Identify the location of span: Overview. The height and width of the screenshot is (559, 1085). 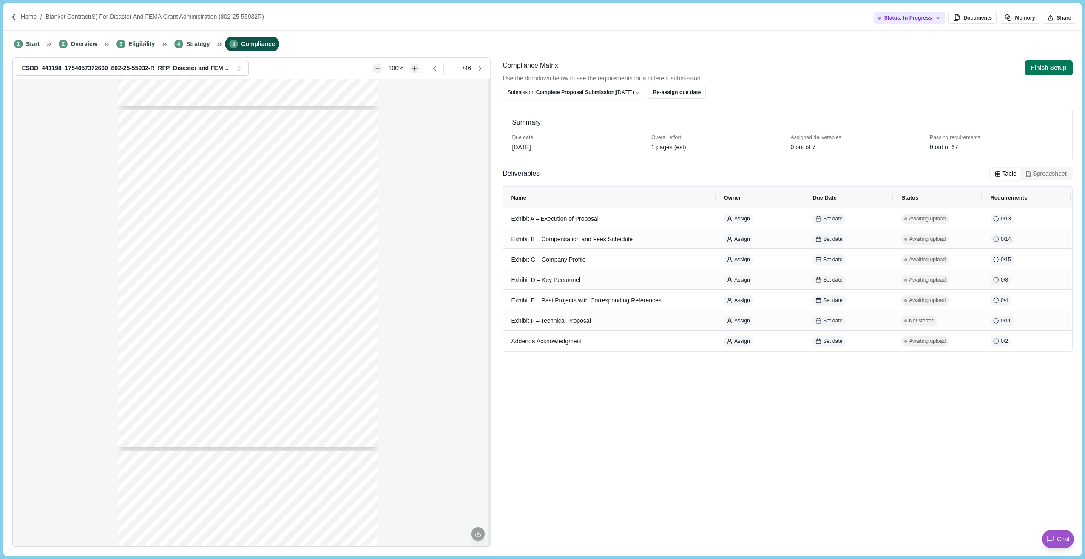
(84, 44).